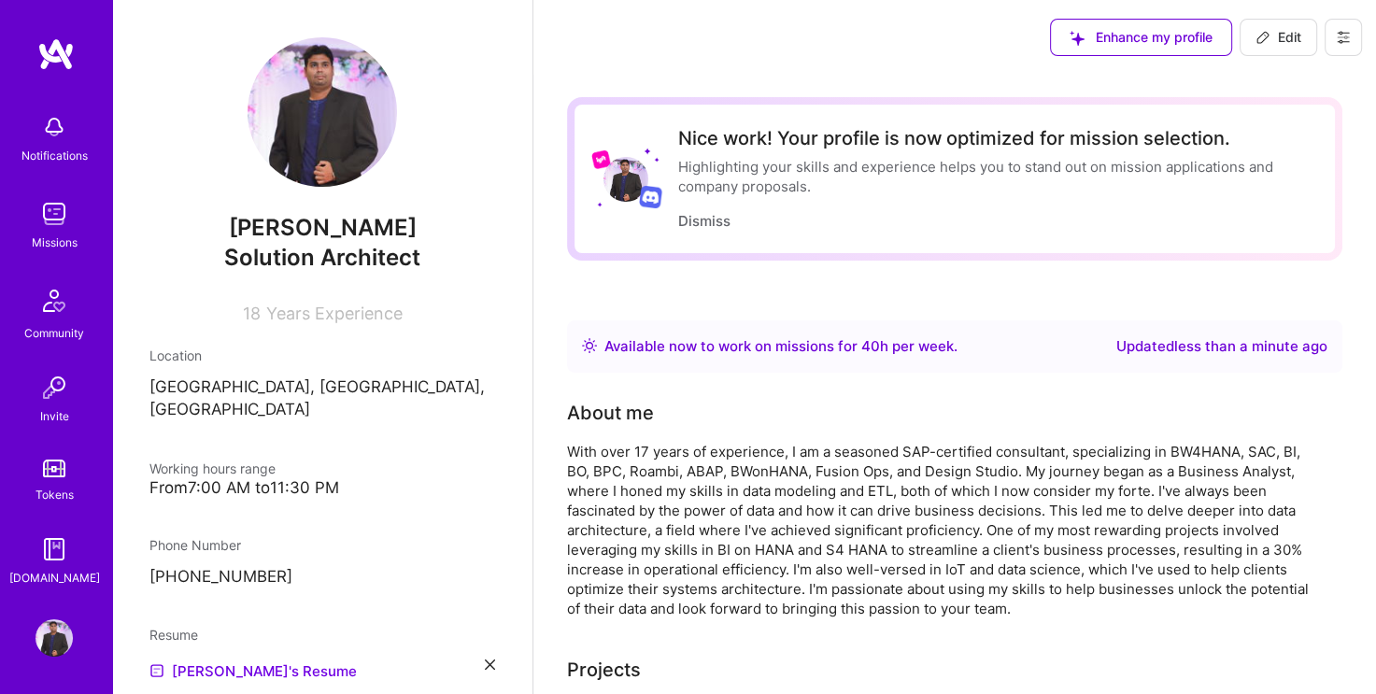 The height and width of the screenshot is (694, 1376). Describe the element at coordinates (54, 214) in the screenshot. I see `img: teamwork` at that location.